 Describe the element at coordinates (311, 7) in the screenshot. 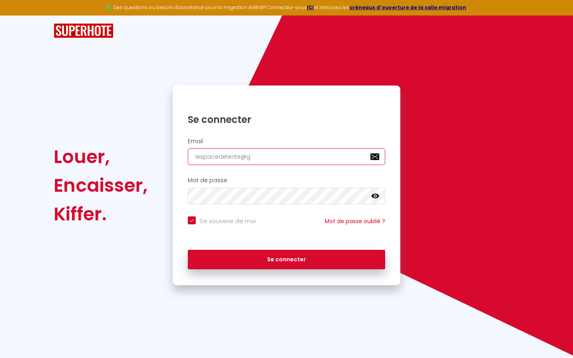

I see `strong: ICI` at that location.